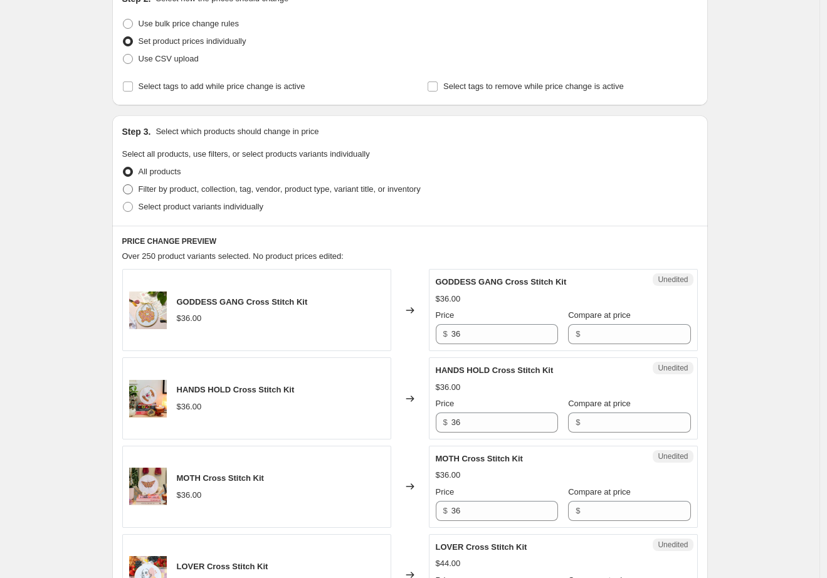  I want to click on img: cross-club-co-cross-stitch-kit-moth-cross-stitch-kit-23202272444605_80x.jpg, so click(148, 486).